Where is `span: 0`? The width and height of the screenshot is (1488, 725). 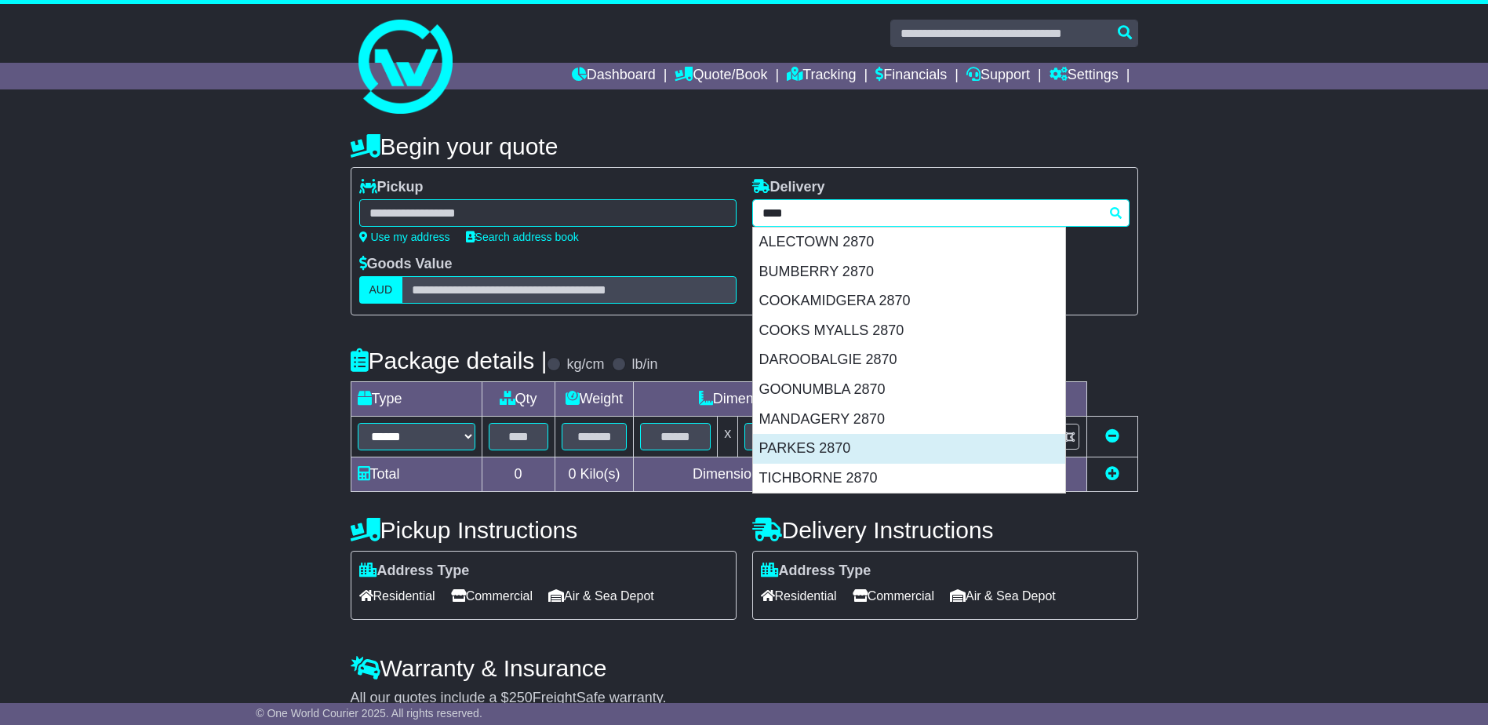
span: 0 is located at coordinates (572, 474).